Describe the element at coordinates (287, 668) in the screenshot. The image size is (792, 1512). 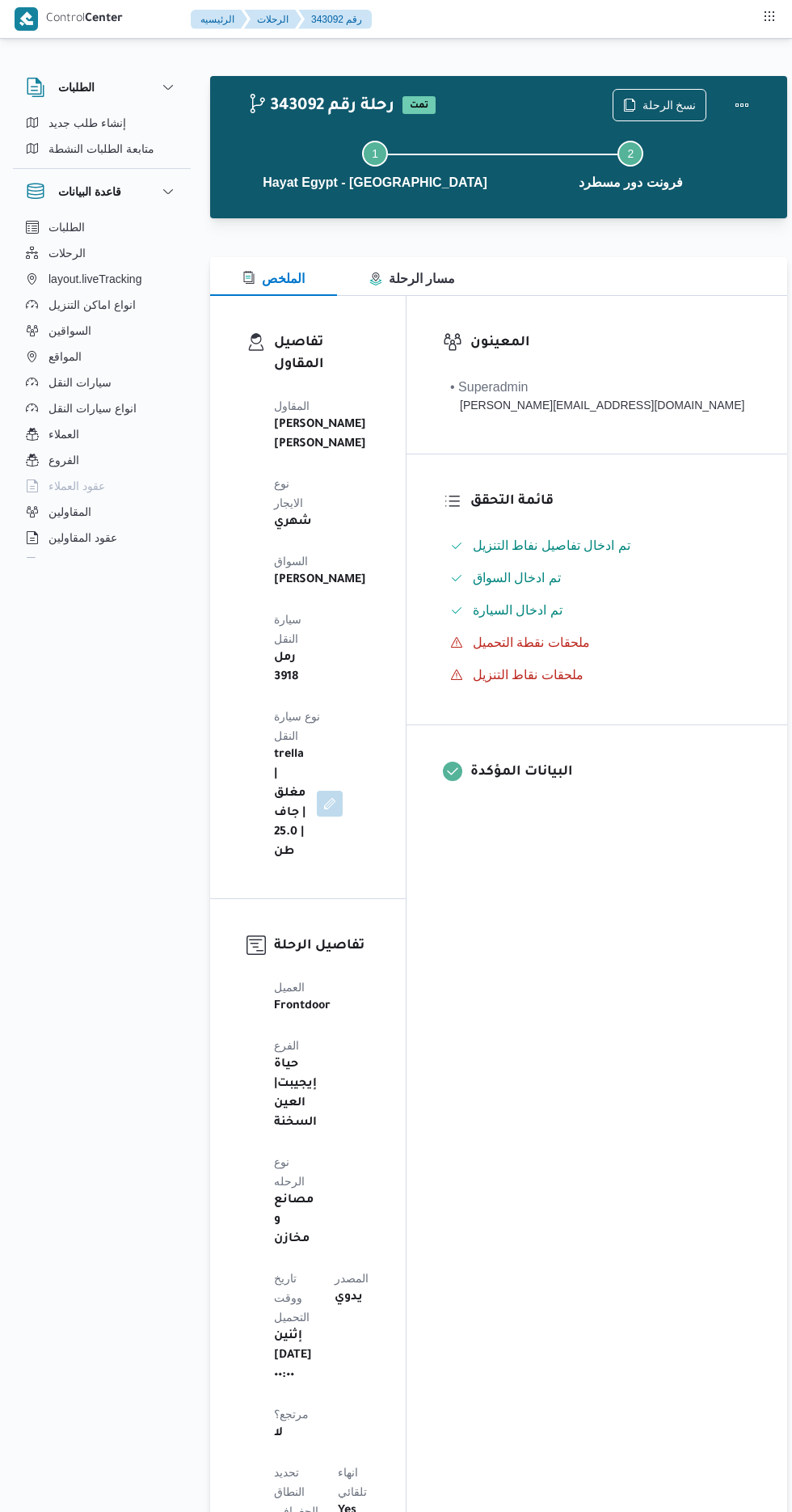
I see `b: رمل 3918` at that location.